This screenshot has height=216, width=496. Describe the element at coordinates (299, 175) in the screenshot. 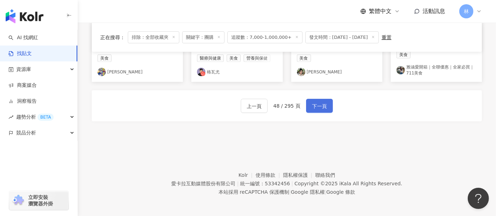

I see `a: 隱私權保護` at that location.